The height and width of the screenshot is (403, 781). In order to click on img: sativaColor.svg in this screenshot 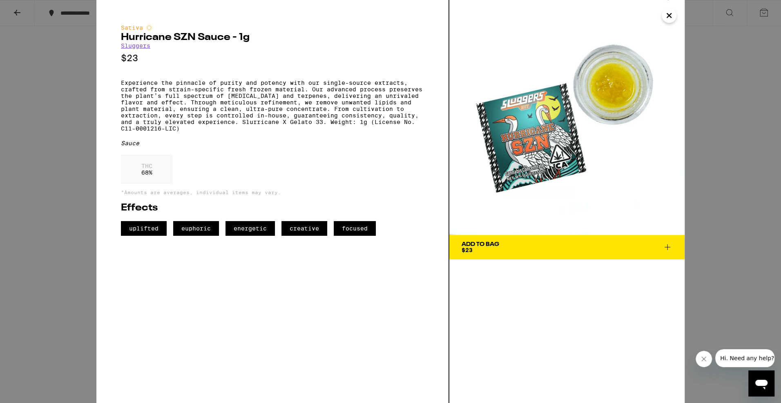, I will do `click(149, 28)`.